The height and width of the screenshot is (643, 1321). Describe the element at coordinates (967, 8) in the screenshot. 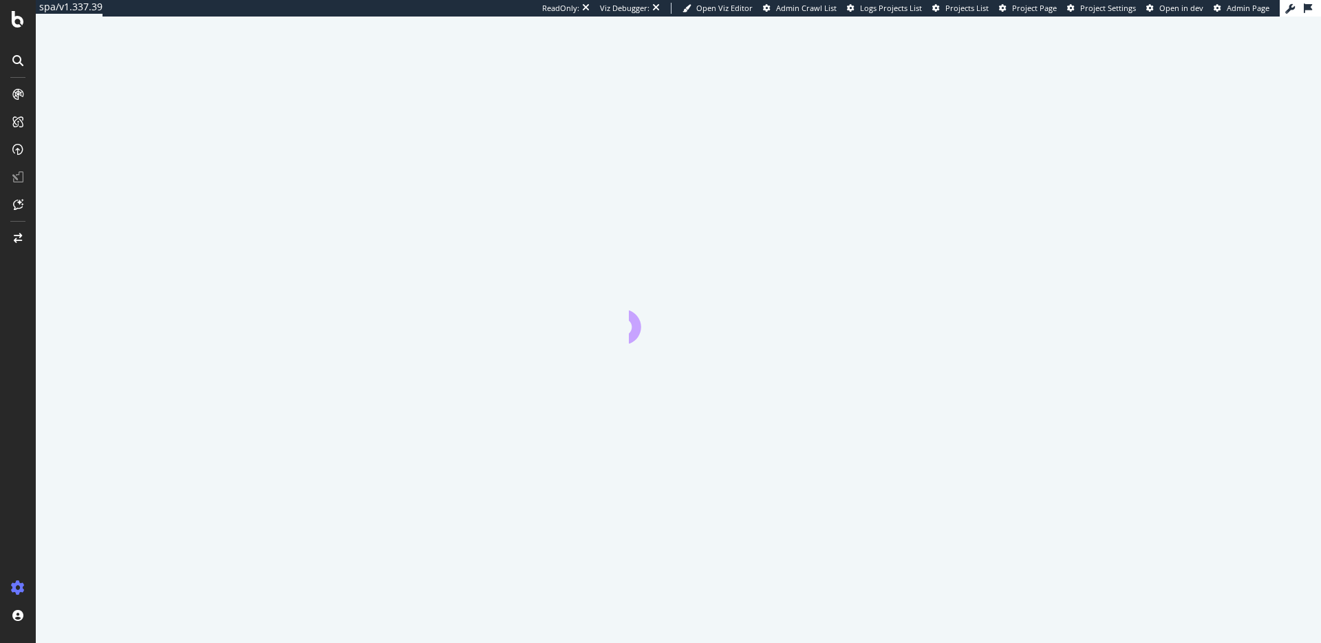

I see `span: Projects List` at that location.